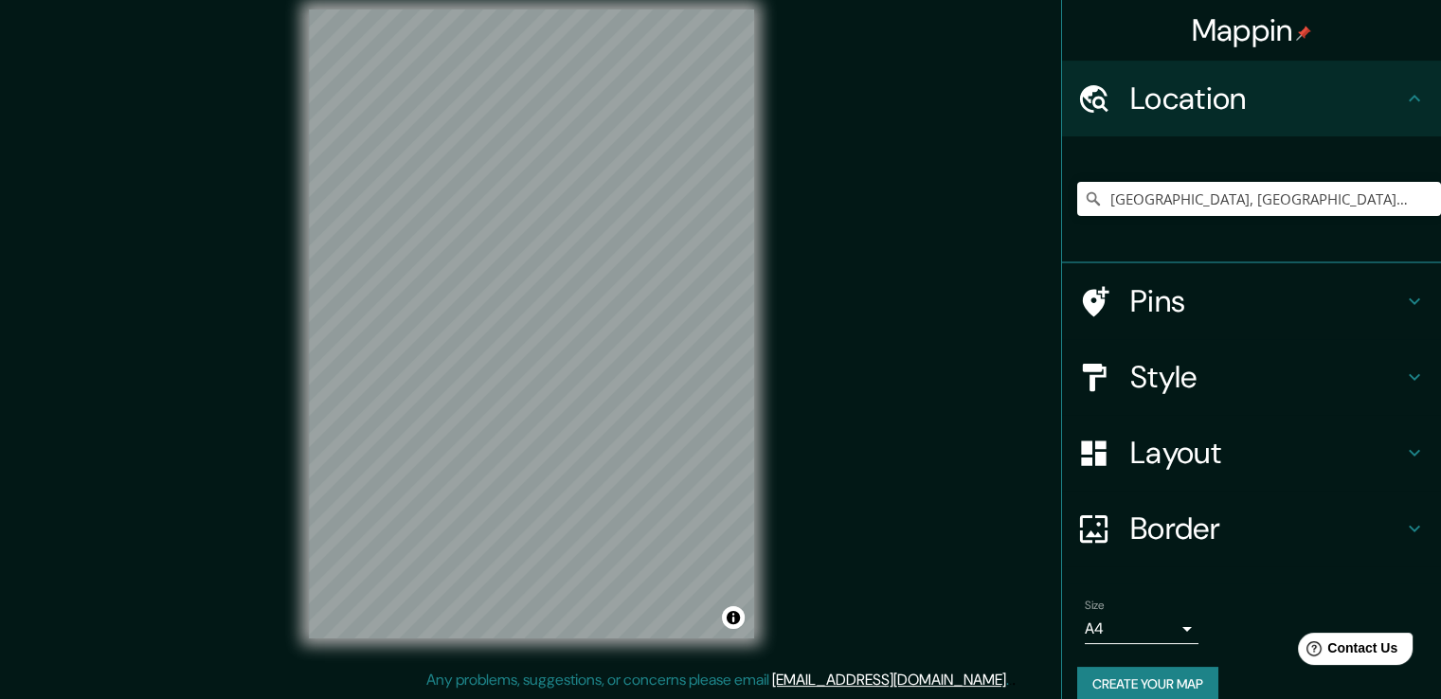 The image size is (1441, 699). What do you see at coordinates (1267, 529) in the screenshot?
I see `h4: Border` at bounding box center [1267, 529].